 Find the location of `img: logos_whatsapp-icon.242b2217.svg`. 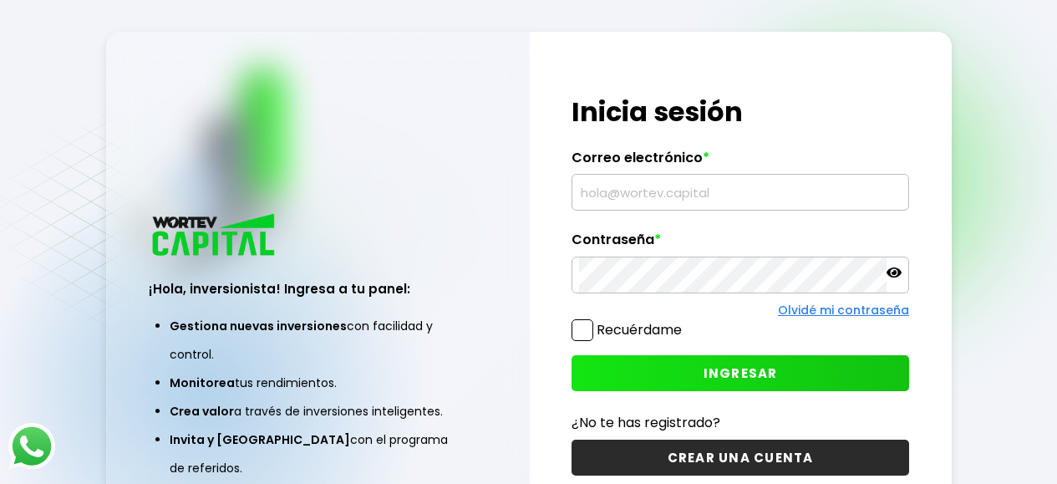

img: logos_whatsapp-icon.242b2217.svg is located at coordinates (32, 446).